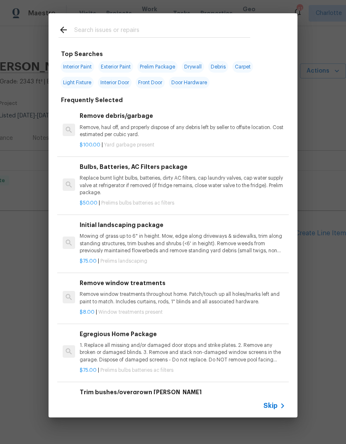 This screenshot has height=444, width=346. What do you see at coordinates (182, 283) in the screenshot?
I see `h6: Remove window treatments` at bounding box center [182, 283].